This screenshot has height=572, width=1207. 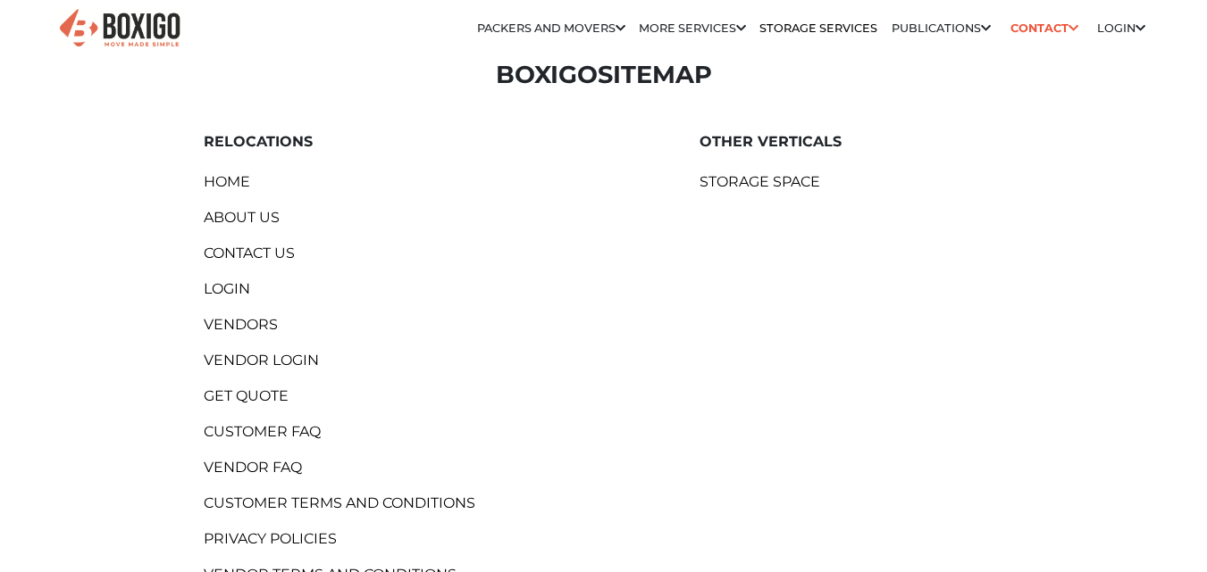 I want to click on a: Storage Services, so click(x=818, y=28).